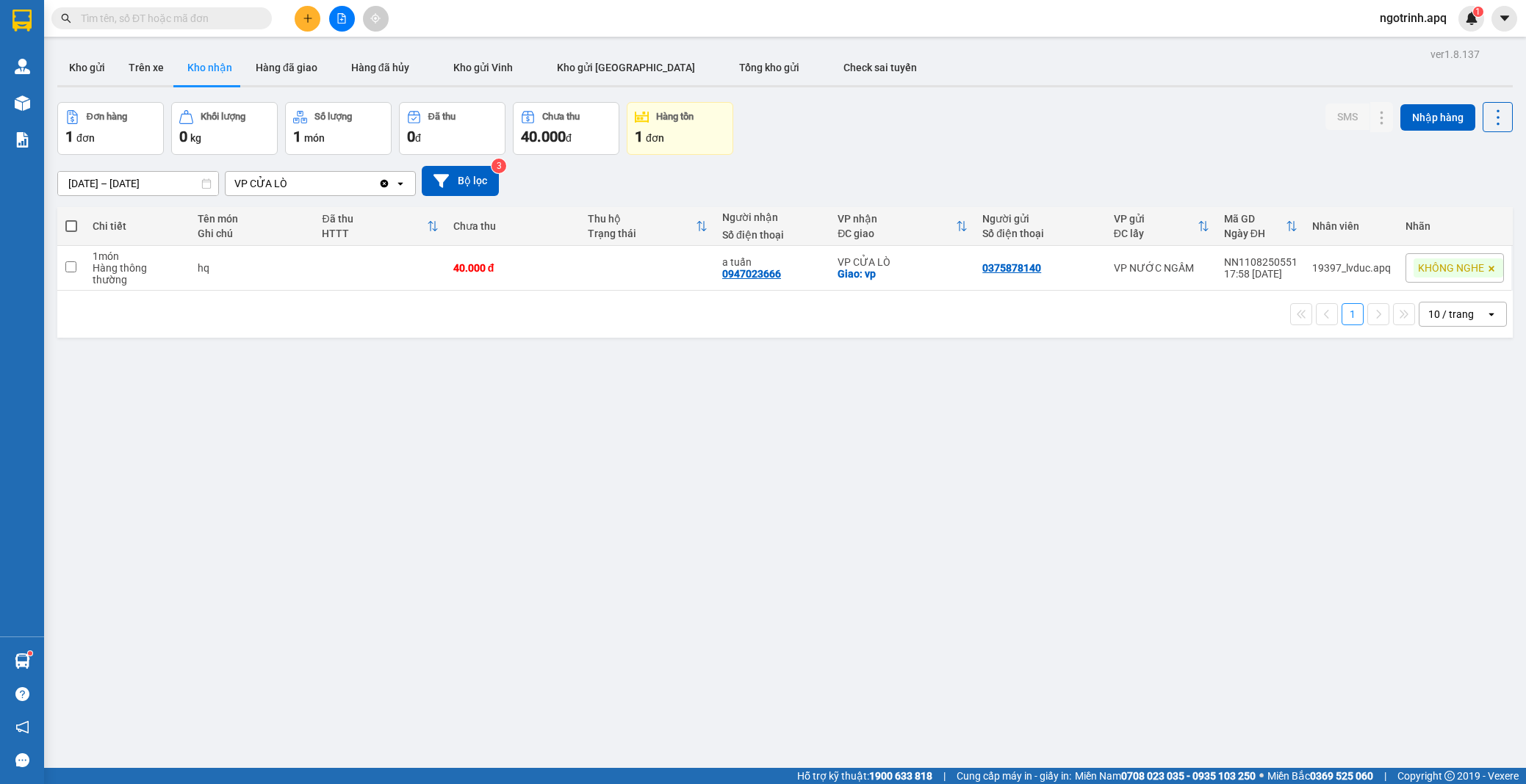 This screenshot has width=1526, height=784. Describe the element at coordinates (1161, 268) in the screenshot. I see `div: VP NƯỚC NGẦM` at that location.